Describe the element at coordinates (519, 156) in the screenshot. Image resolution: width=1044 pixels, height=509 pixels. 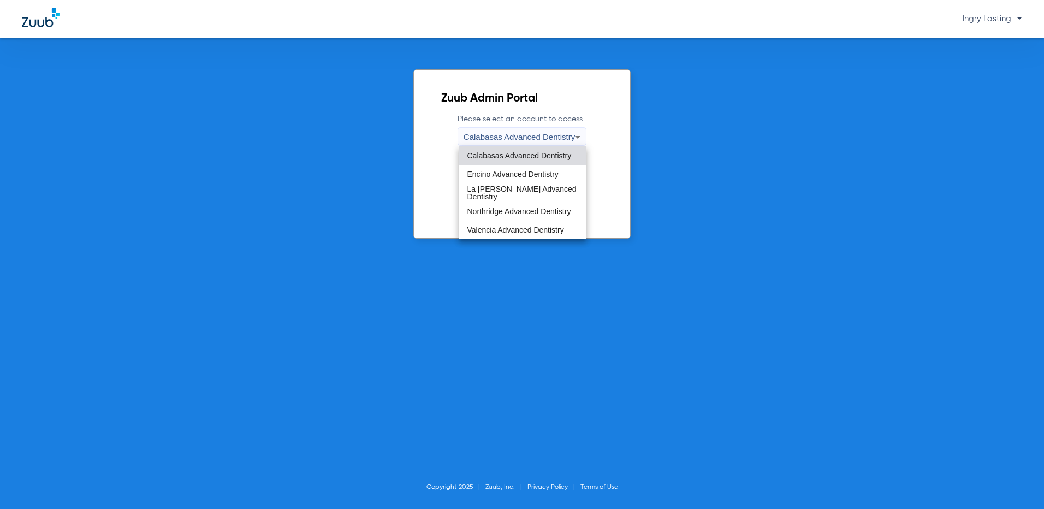
I see `span: Calabasas Advanced Dentistry` at that location.